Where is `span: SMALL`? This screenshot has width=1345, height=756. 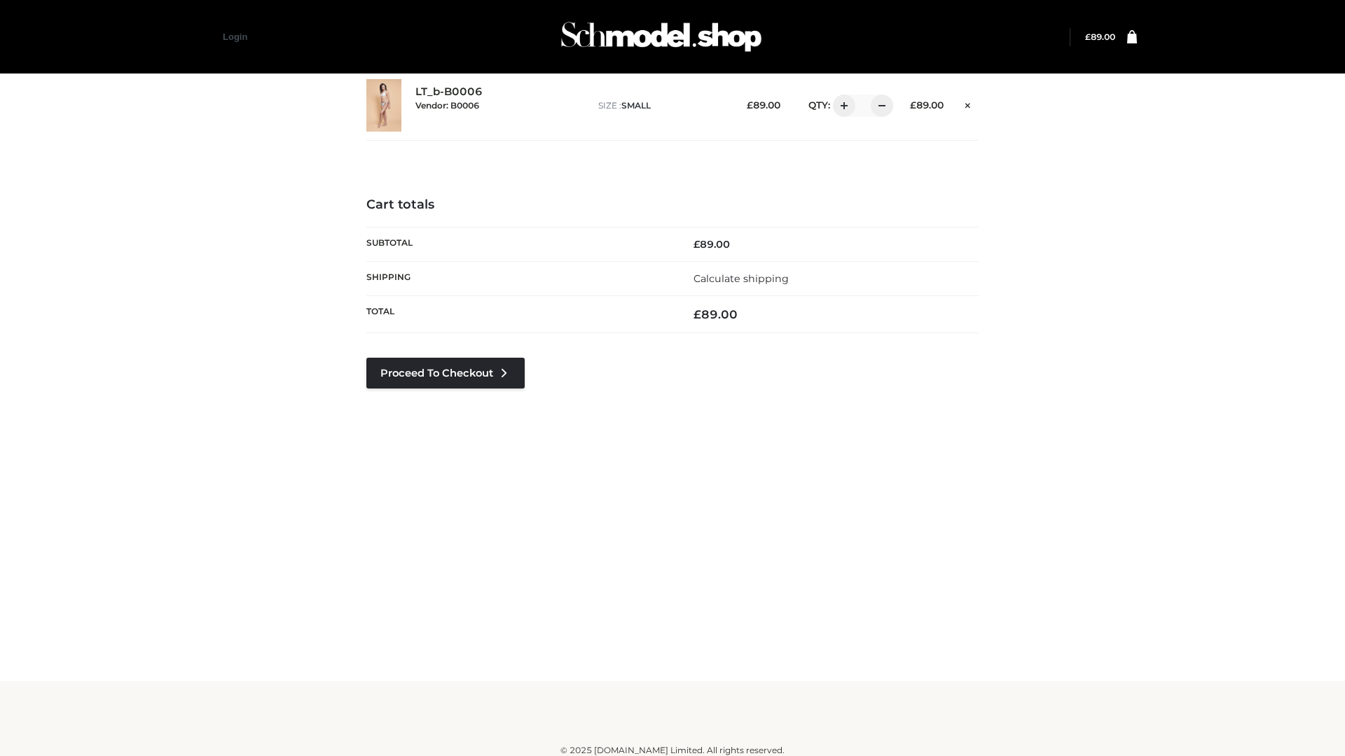 span: SMALL is located at coordinates (636, 105).